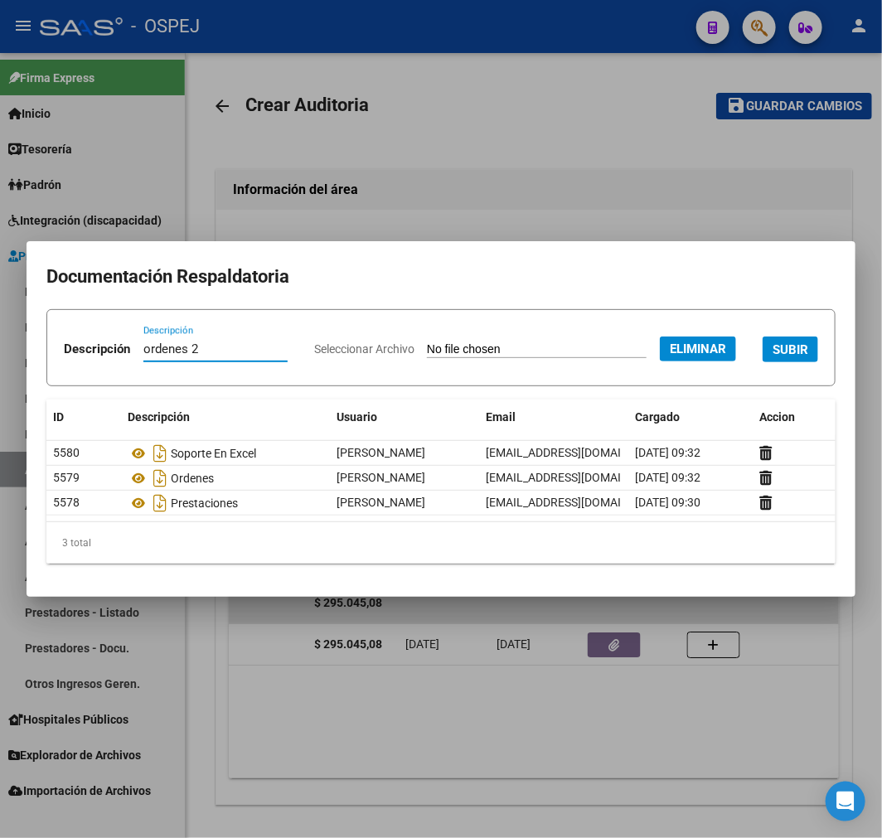 The height and width of the screenshot is (838, 882). What do you see at coordinates (66, 453) in the screenshot?
I see `span: 5580` at bounding box center [66, 453].